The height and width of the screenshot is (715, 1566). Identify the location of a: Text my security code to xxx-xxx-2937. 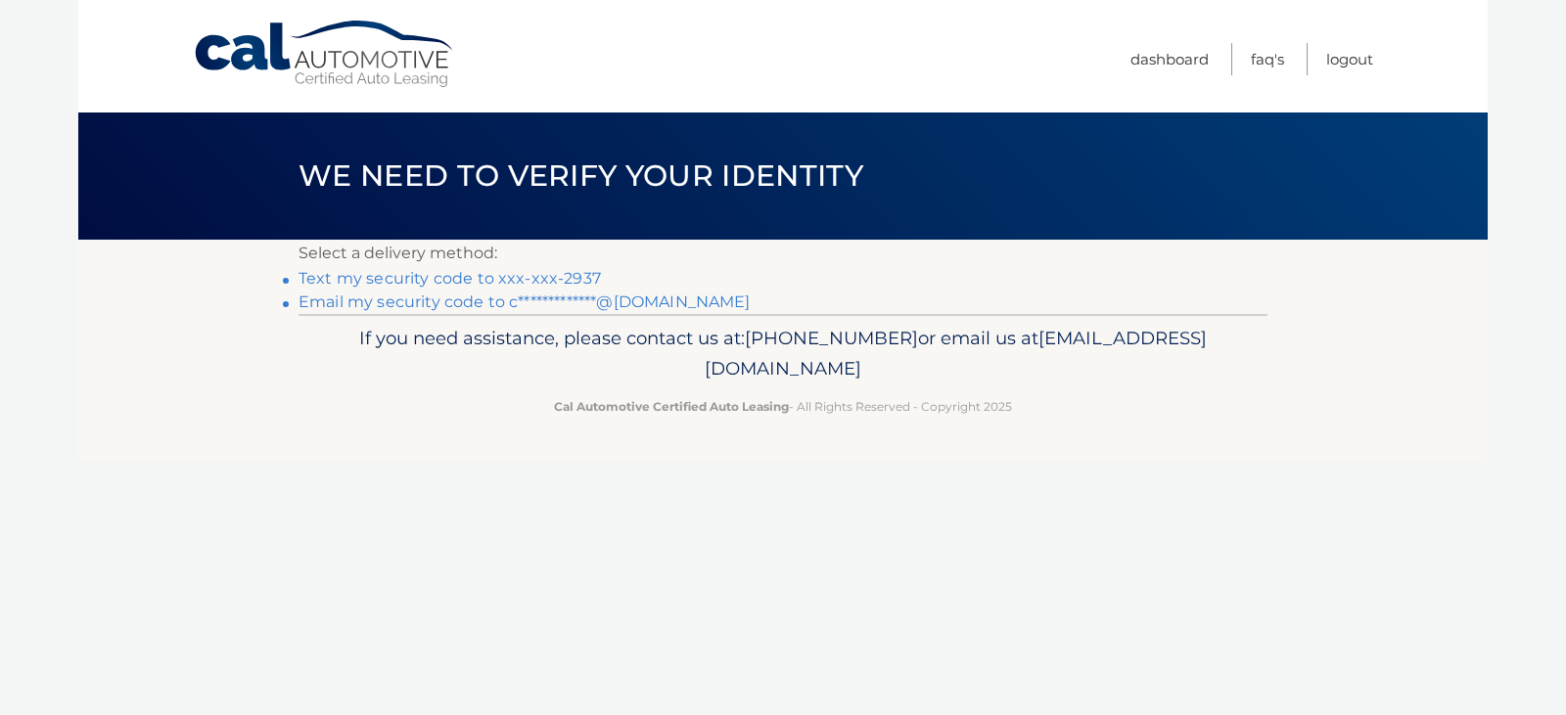
(449, 278).